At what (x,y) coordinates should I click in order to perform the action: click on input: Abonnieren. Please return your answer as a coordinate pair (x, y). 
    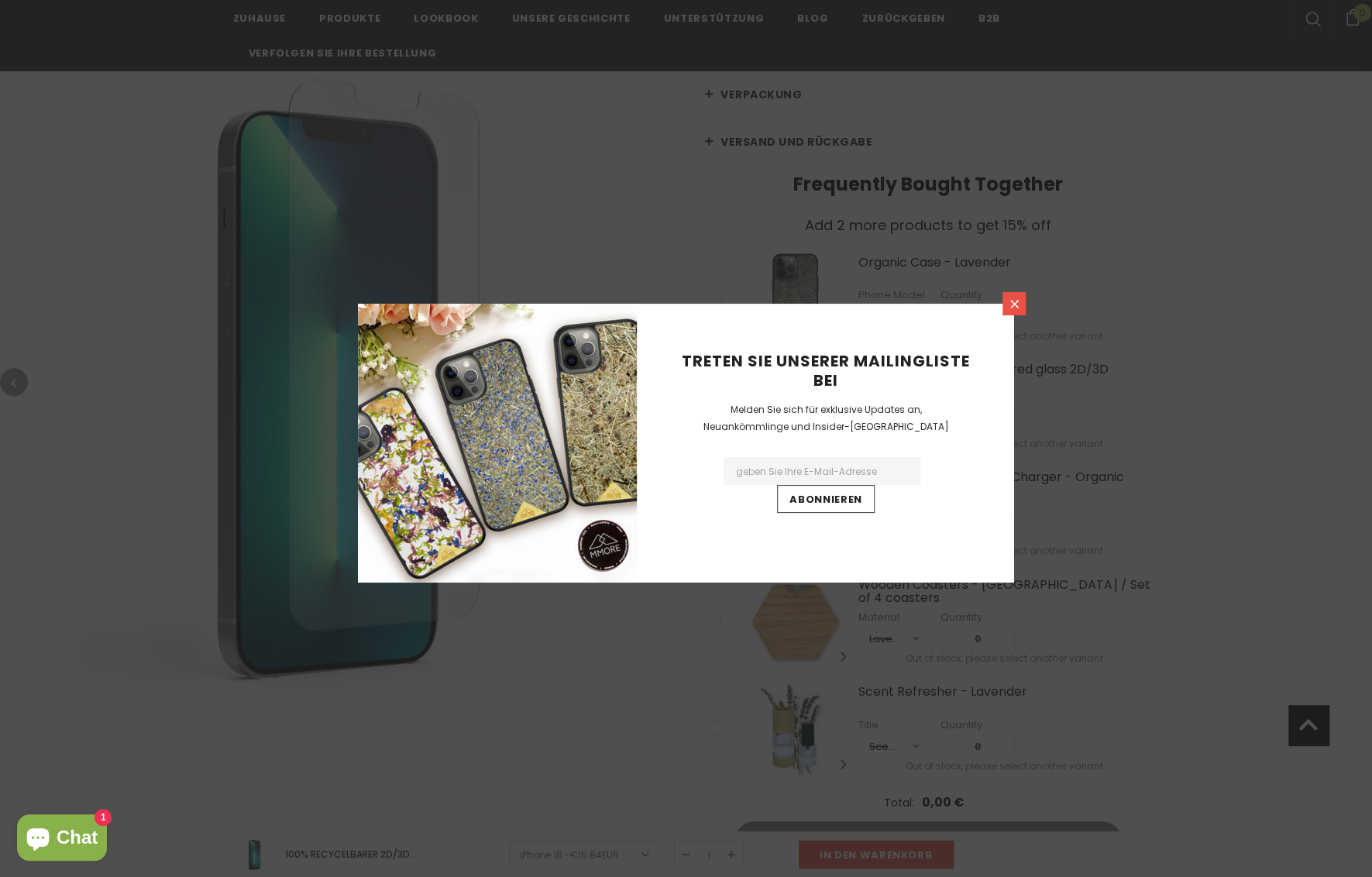
    Looking at the image, I should click on (826, 498).